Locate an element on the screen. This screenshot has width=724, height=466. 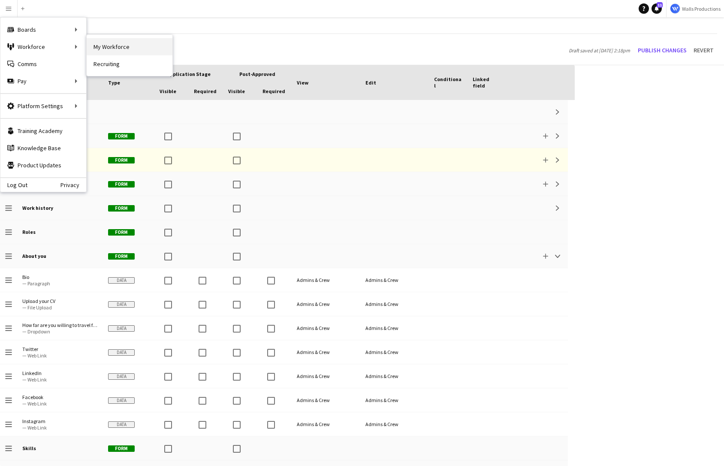
span: LinkedIn is located at coordinates (60, 373).